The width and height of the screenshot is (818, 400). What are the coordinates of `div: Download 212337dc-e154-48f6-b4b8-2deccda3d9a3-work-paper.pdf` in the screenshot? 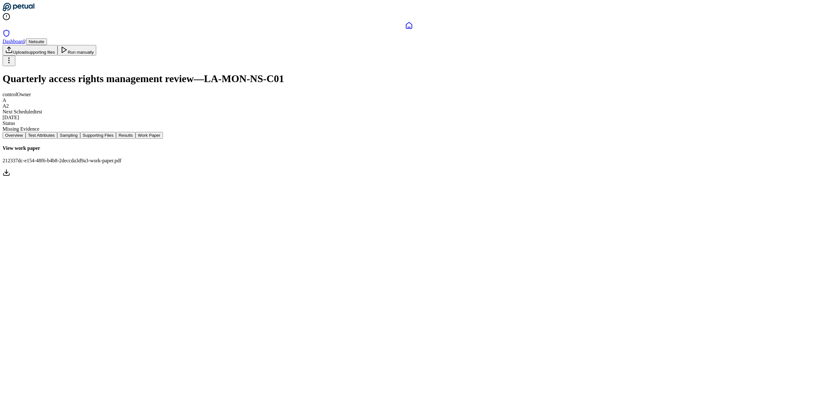 It's located at (409, 173).